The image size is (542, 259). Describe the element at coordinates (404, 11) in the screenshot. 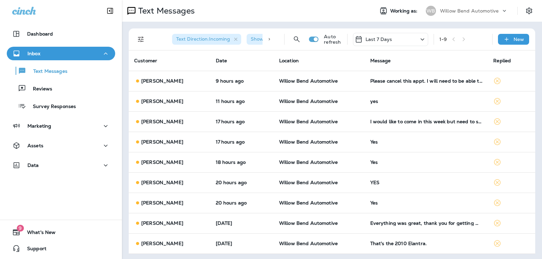

I see `span: Working as:` at that location.